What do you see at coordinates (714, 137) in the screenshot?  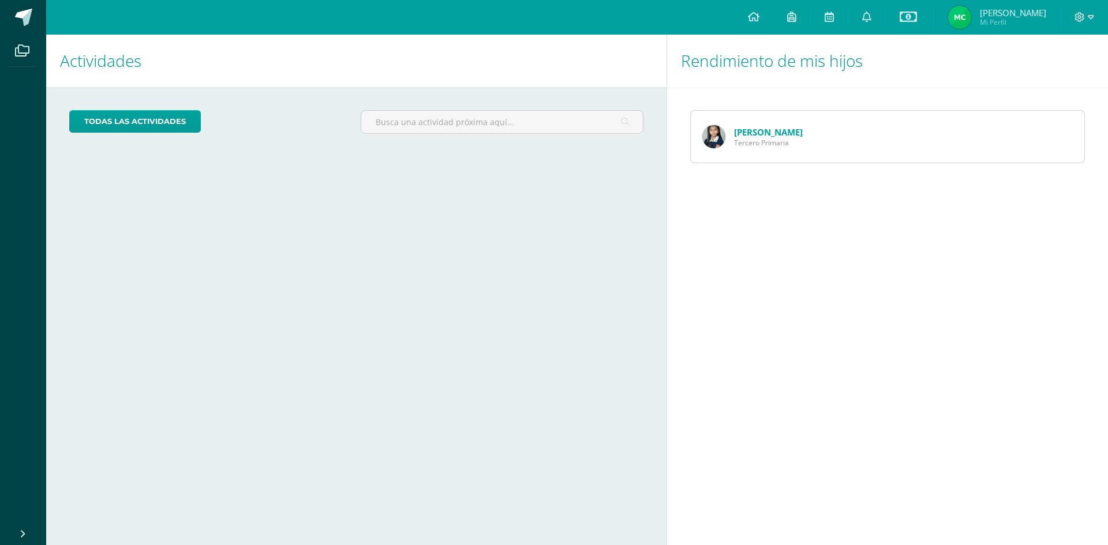 I see `img: aa4aa3bad9e61abd98bf22980aebc8e2.png` at bounding box center [714, 137].